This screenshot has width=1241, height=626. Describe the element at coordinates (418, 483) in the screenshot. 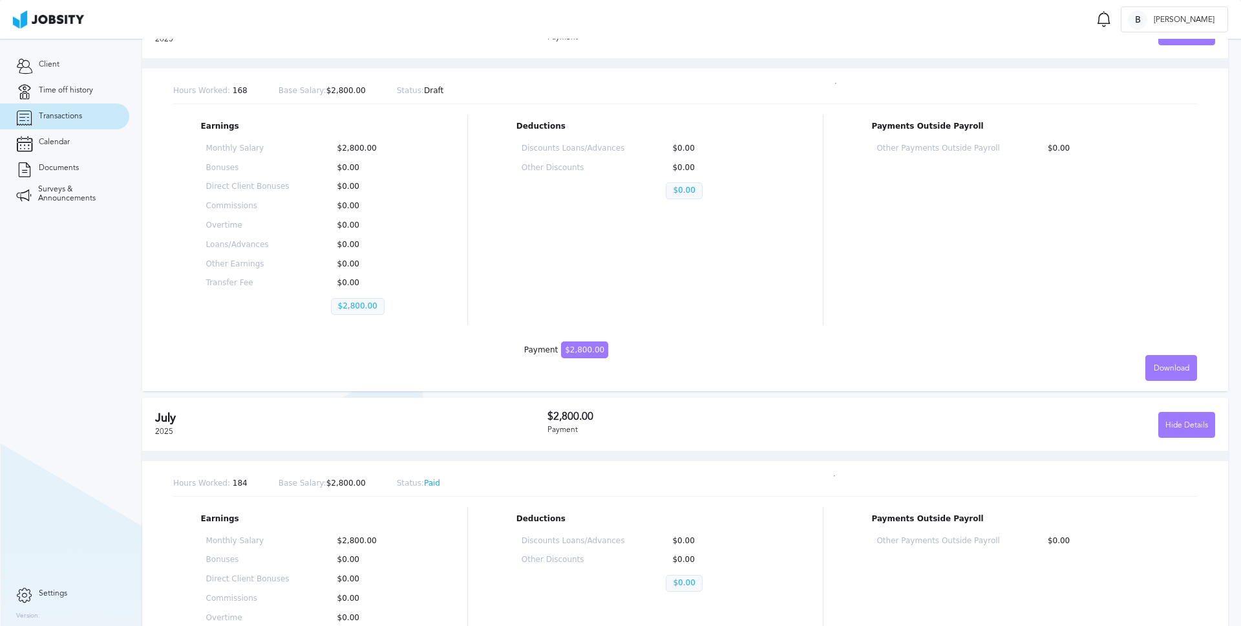

I see `p: Paid` at that location.